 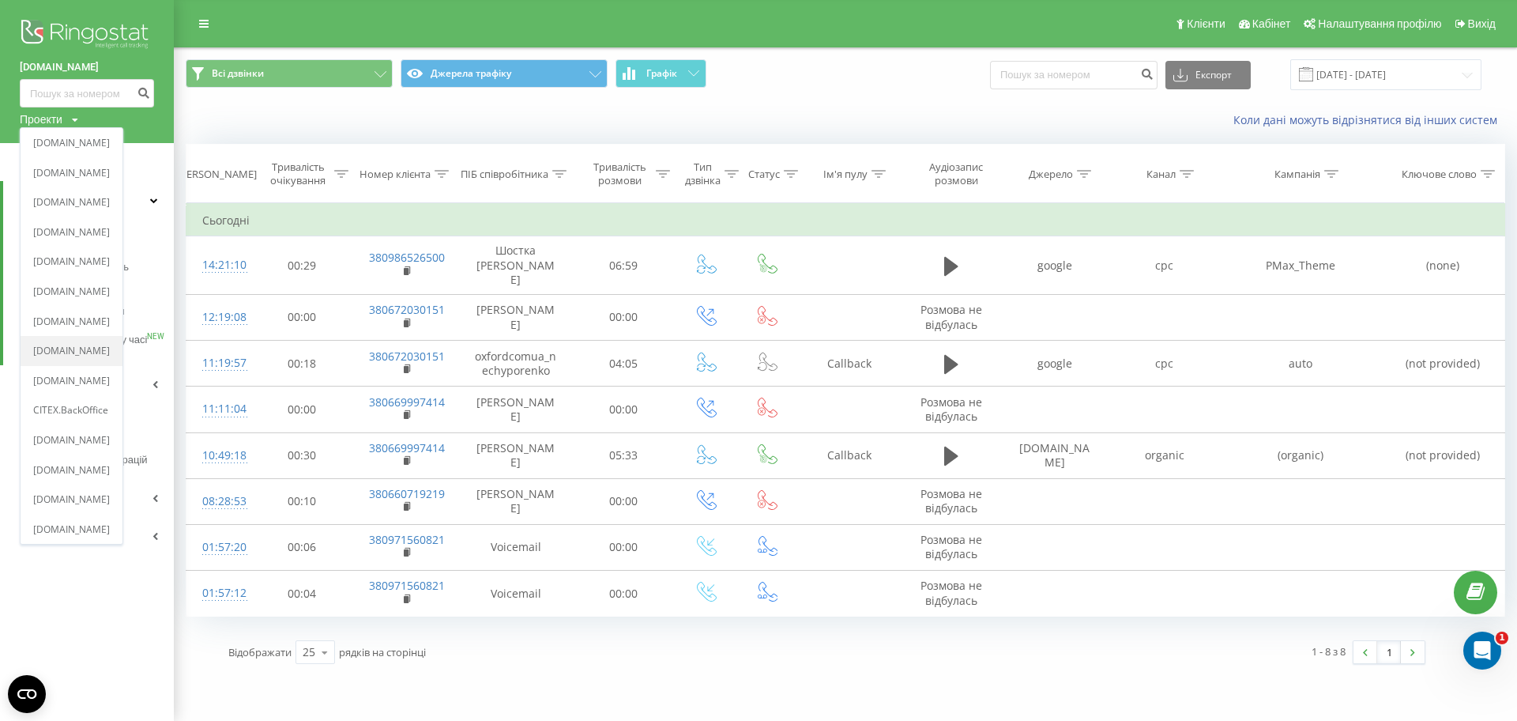 What do you see at coordinates (620, 174) in the screenshot?
I see `div: Тривалість розмови` at bounding box center [620, 174].